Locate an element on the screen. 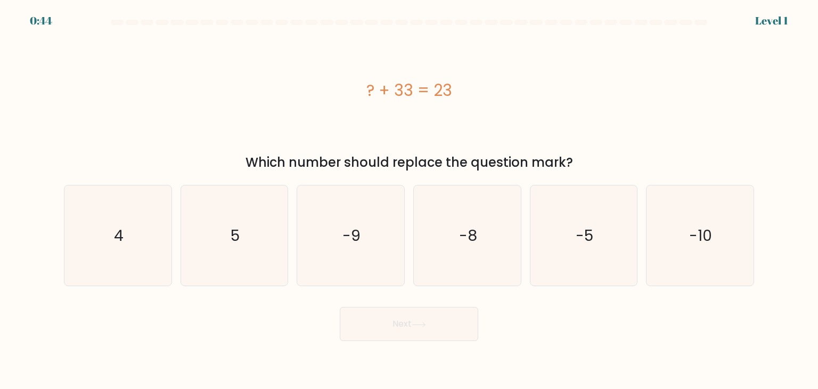 The image size is (818, 389). text: -5 is located at coordinates (584, 235).